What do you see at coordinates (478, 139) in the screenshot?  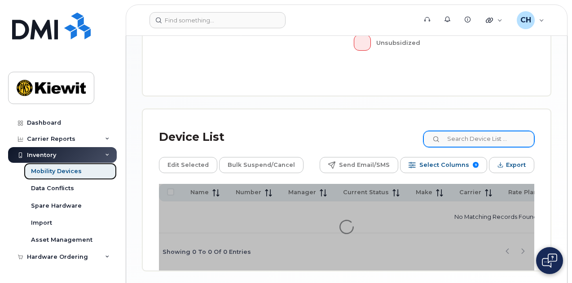 I see `input: Search Device List ...` at bounding box center [478, 139].